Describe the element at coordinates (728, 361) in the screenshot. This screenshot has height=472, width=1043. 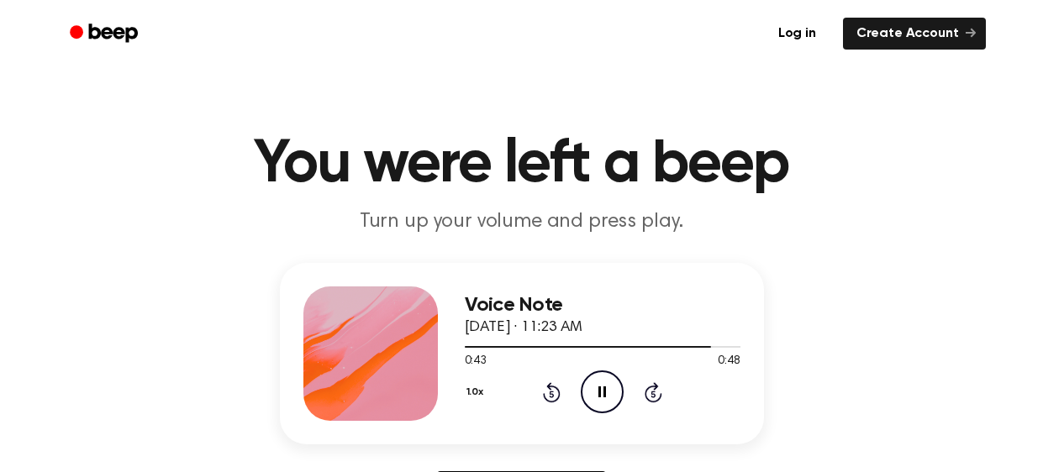
I see `span: 0:48` at that location.